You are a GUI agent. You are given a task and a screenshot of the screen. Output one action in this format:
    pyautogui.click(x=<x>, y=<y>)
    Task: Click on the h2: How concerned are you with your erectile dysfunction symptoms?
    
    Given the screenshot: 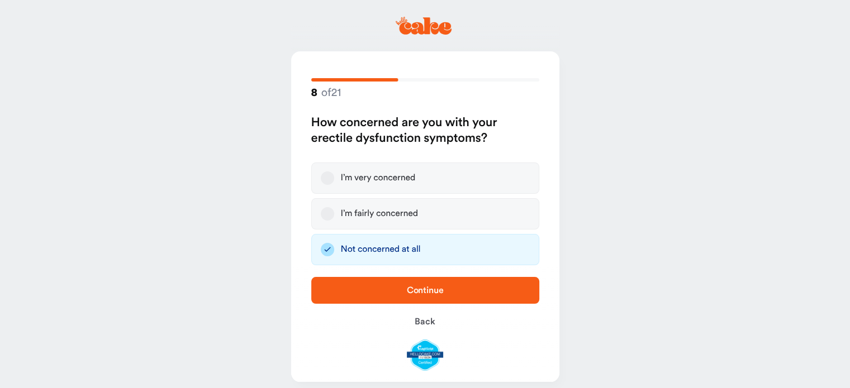 What is the action you would take?
    pyautogui.click(x=425, y=131)
    